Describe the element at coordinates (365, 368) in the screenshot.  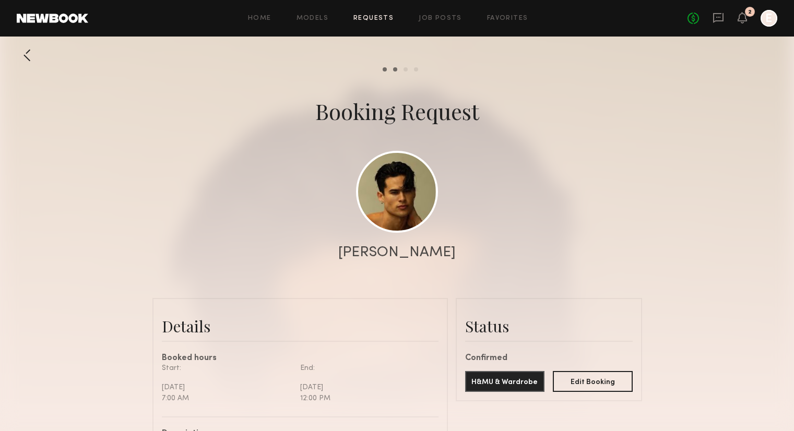
I see `div: End:` at that location.